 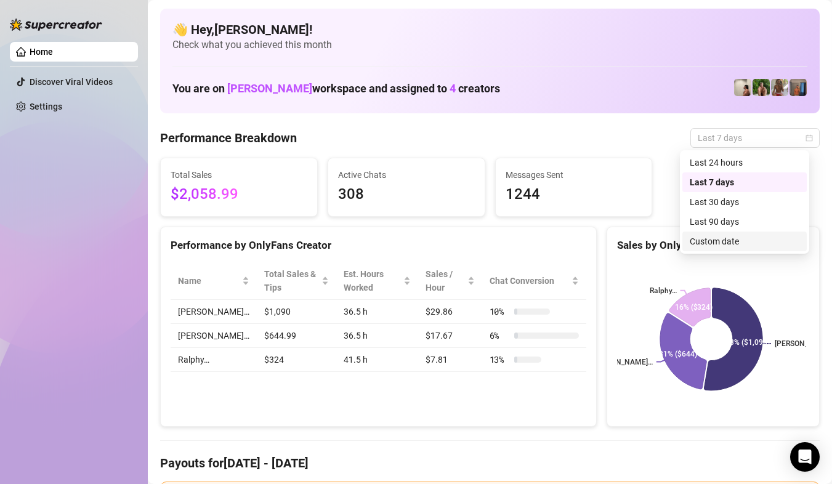 What do you see at coordinates (809, 138) in the screenshot?
I see `span: calendar` at bounding box center [809, 138].